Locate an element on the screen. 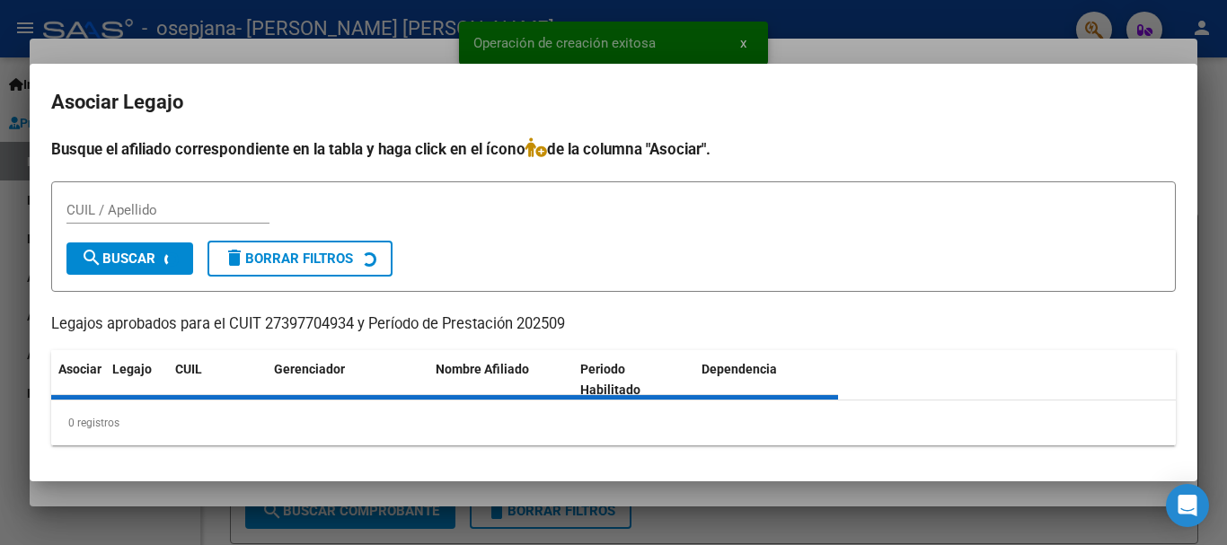 Image resolution: width=1227 pixels, height=545 pixels. datatable-header-cell: Dependencia is located at coordinates (766, 380).